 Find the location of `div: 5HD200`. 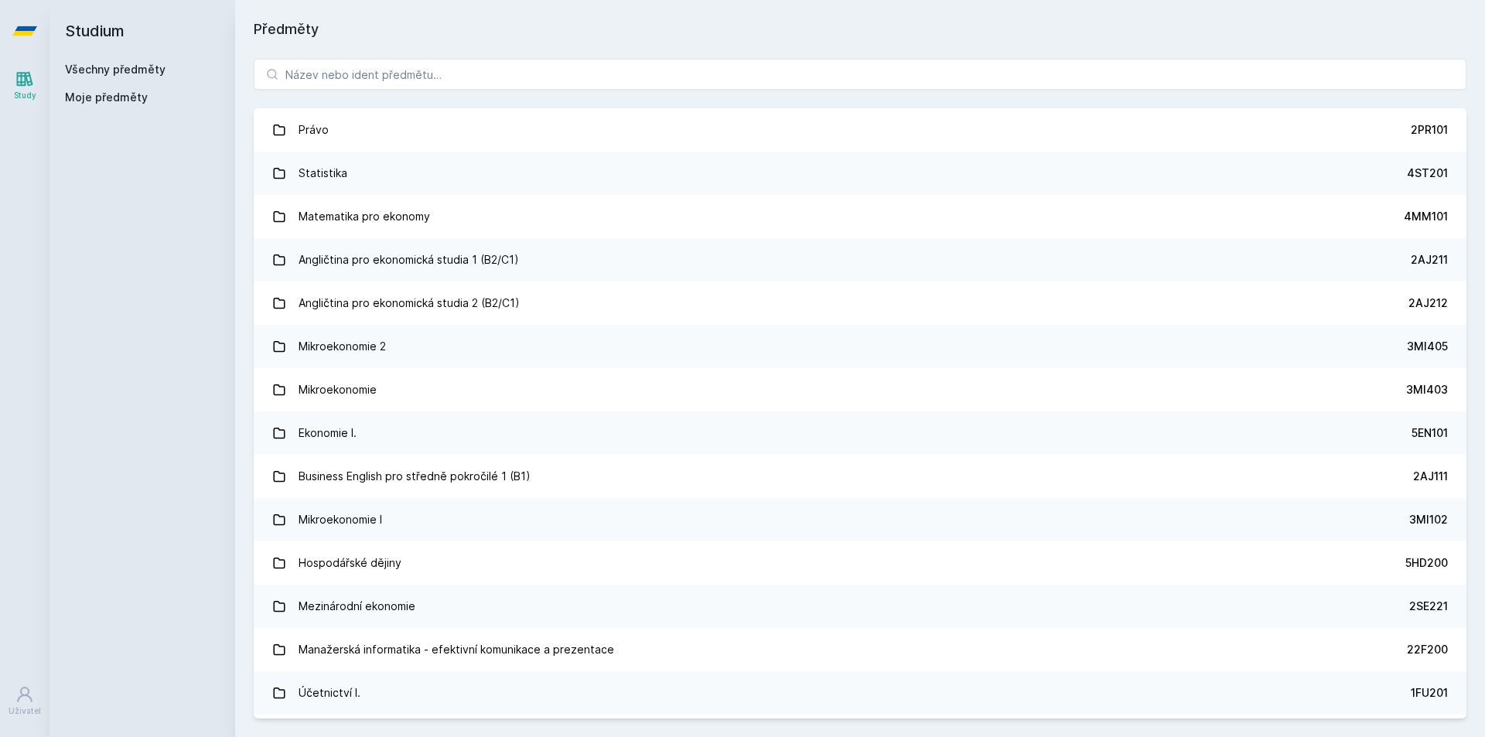

div: 5HD200 is located at coordinates (1426, 563).